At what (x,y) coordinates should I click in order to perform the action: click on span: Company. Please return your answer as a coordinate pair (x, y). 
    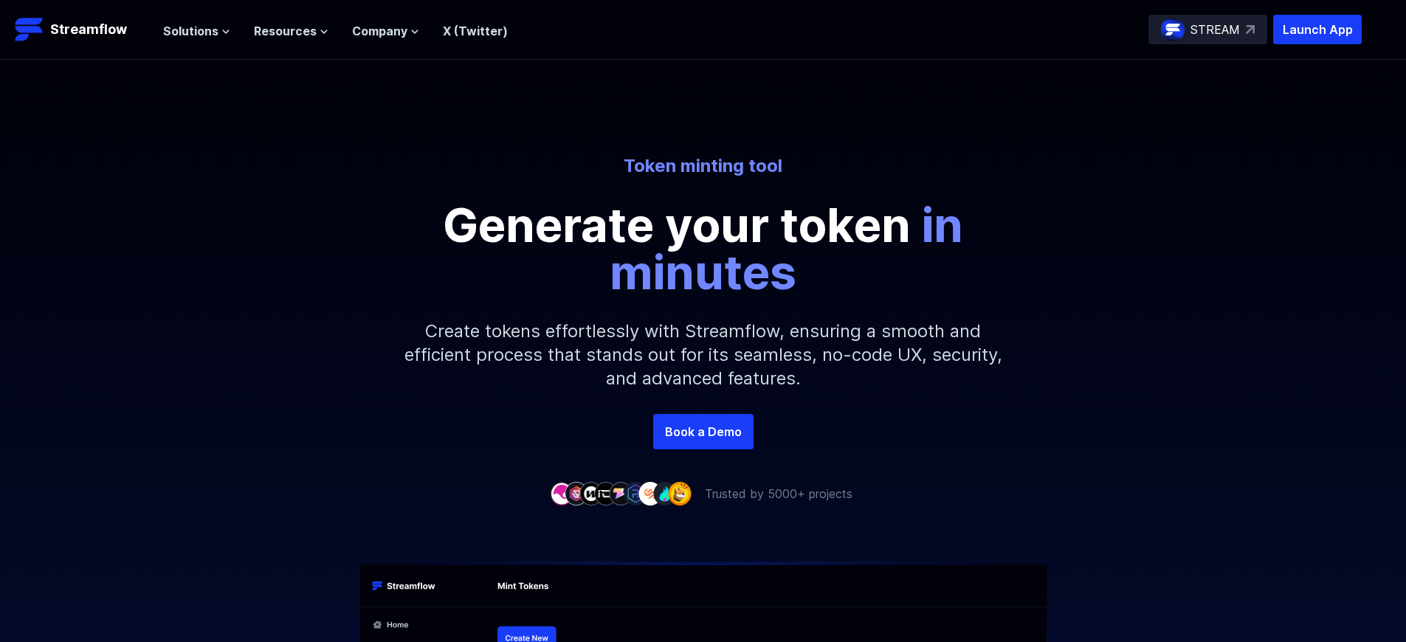
    Looking at the image, I should click on (379, 31).